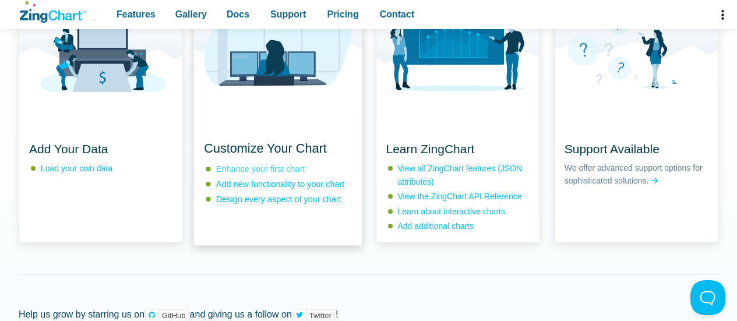 This screenshot has width=737, height=321. Describe the element at coordinates (101, 53) in the screenshot. I see `img: Pricing That Suits You` at that location.